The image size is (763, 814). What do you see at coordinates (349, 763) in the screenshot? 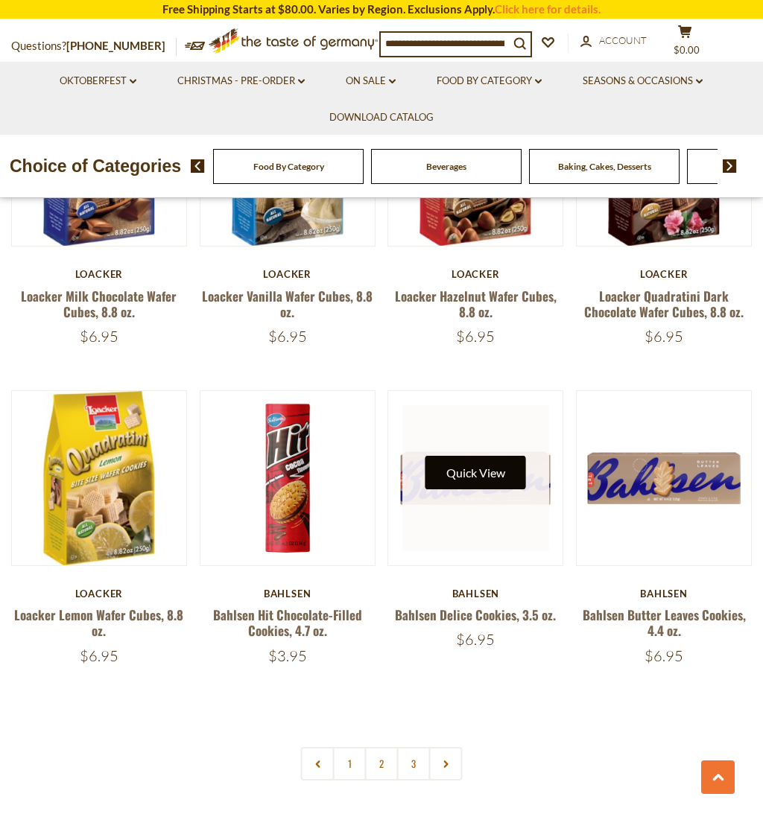
I see `a: 1` at bounding box center [349, 763].